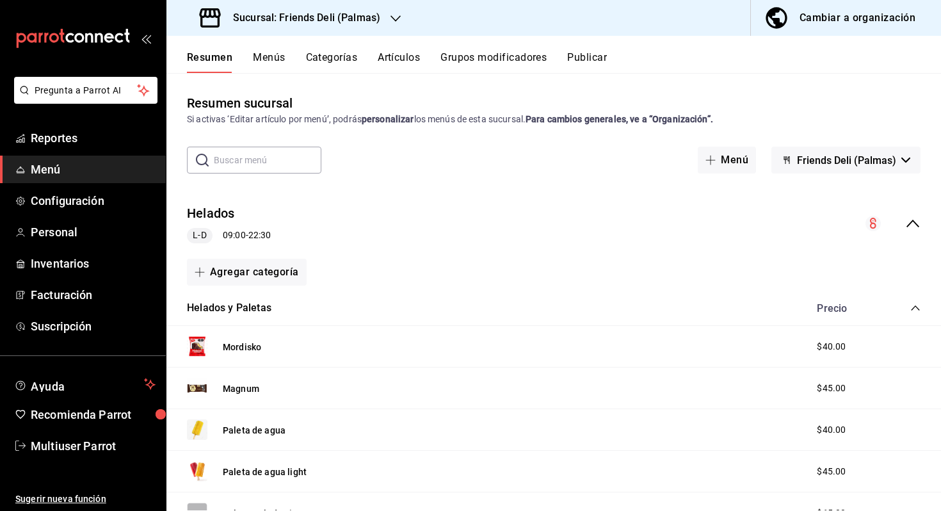  Describe the element at coordinates (246, 272) in the screenshot. I see `button: Agregar categoría` at that location.